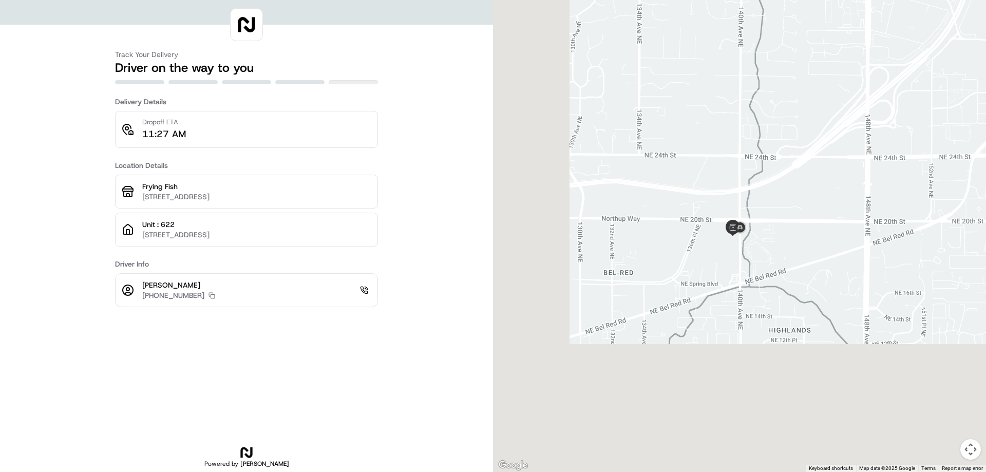 Image resolution: width=986 pixels, height=472 pixels. I want to click on a: Report a map error, so click(963, 468).